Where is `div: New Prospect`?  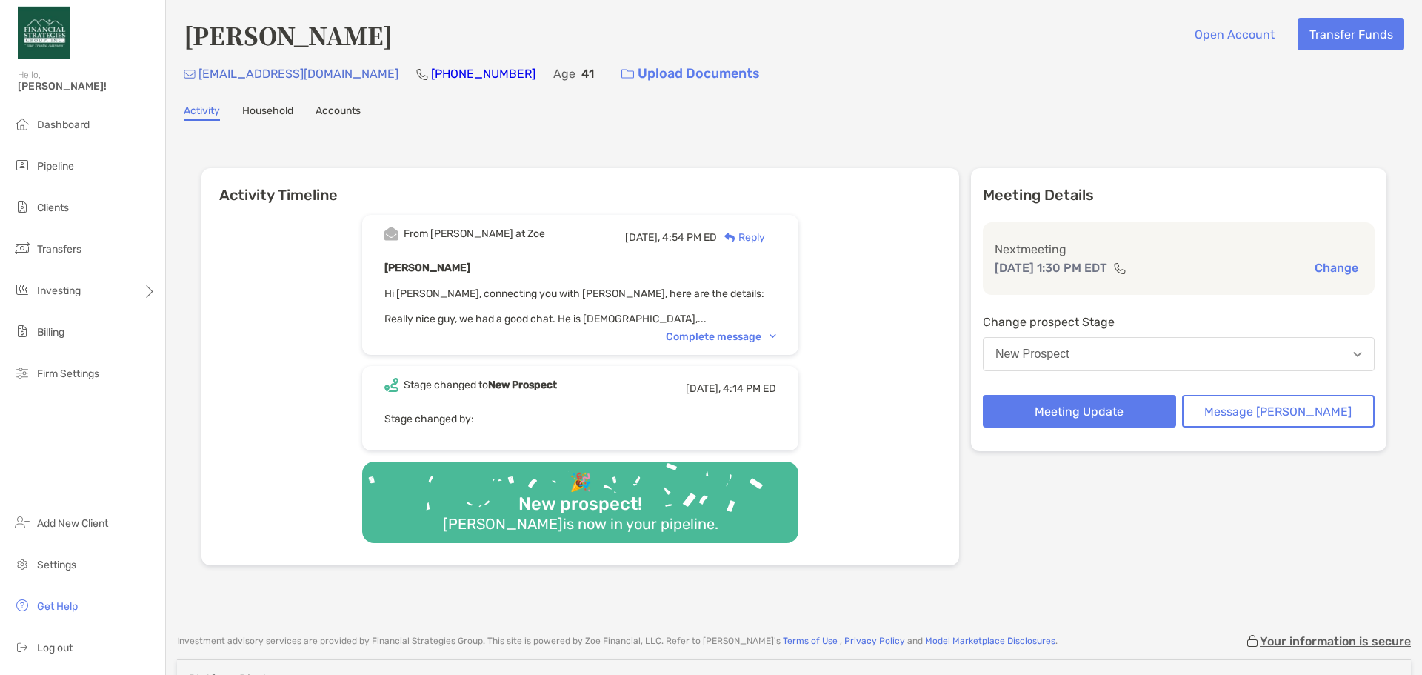
div: New Prospect is located at coordinates (1032, 354).